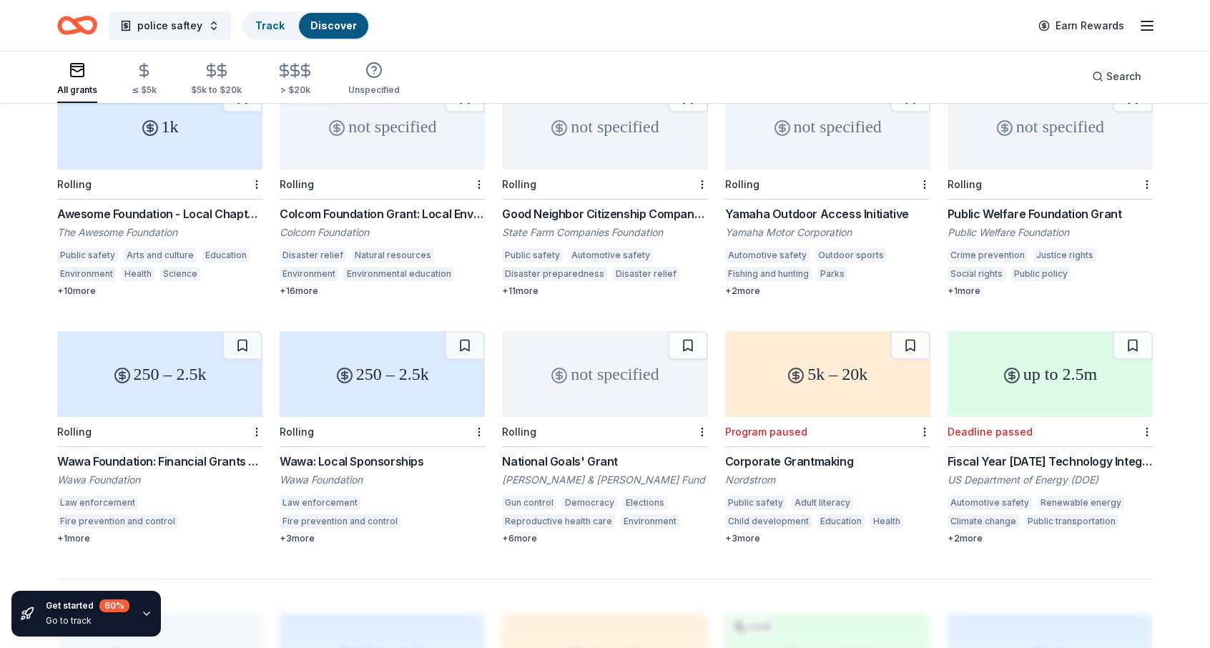  Describe the element at coordinates (160, 374) in the screenshot. I see `div: 250 – 2.5k` at that location.